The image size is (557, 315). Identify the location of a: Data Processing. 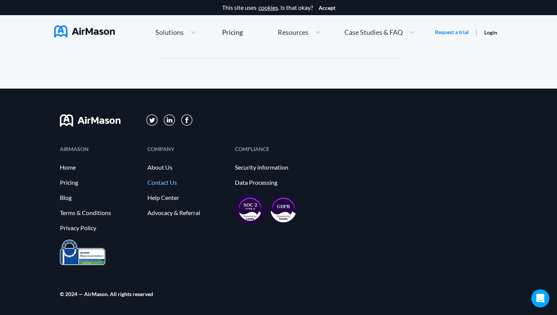
(275, 183).